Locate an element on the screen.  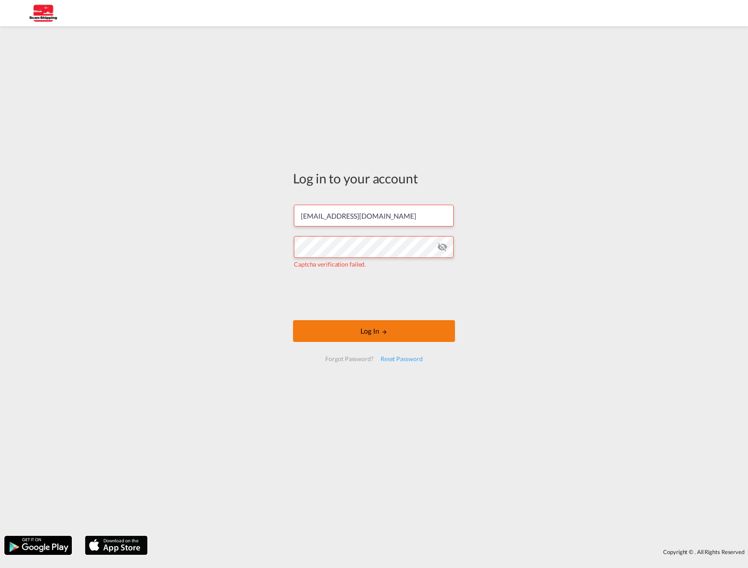
span: Captcha verification failed. is located at coordinates (330, 264).